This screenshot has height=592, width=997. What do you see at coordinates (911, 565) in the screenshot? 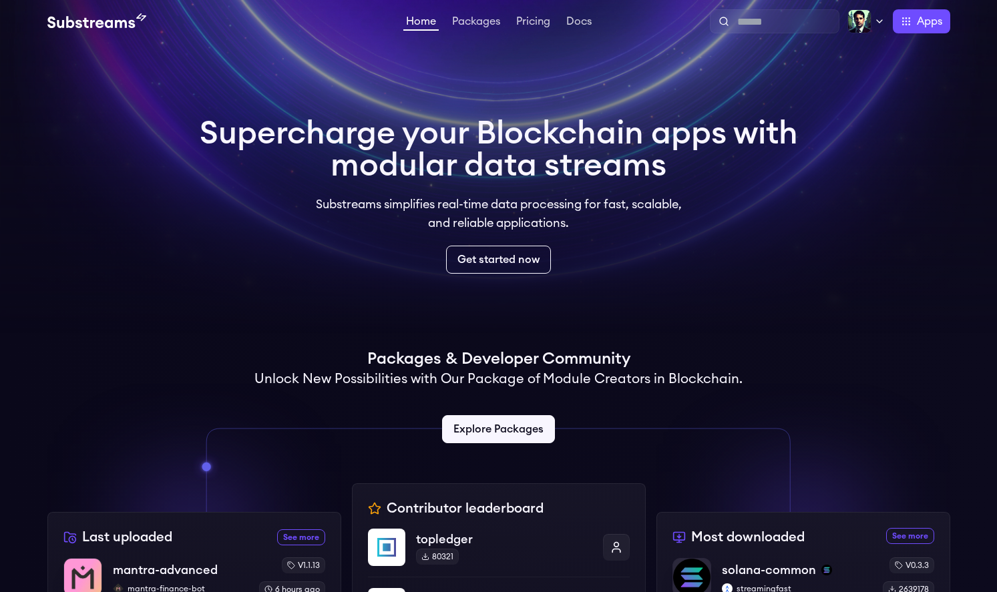
I see `div: v0.3.3` at bounding box center [911, 565].